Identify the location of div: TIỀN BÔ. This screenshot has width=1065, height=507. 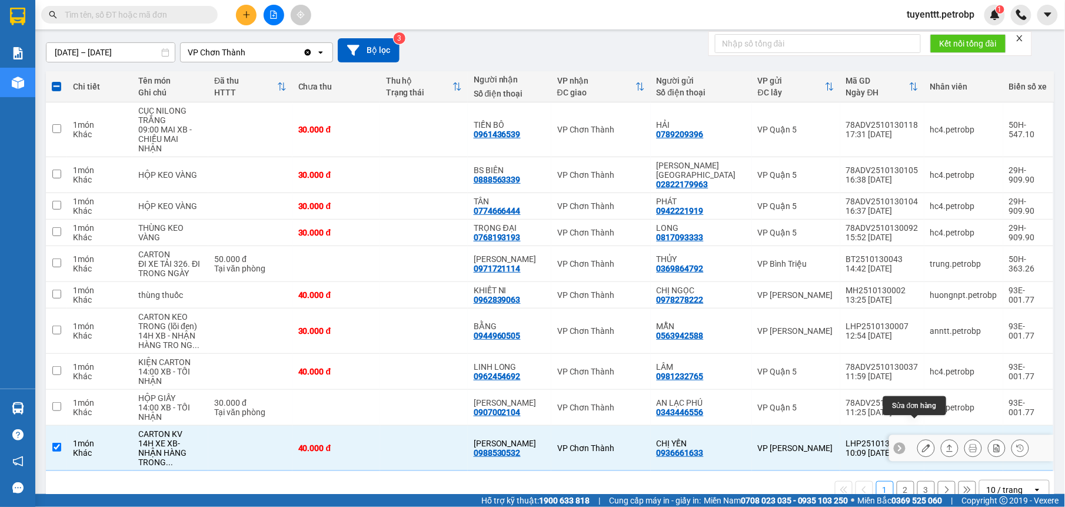
(510, 125).